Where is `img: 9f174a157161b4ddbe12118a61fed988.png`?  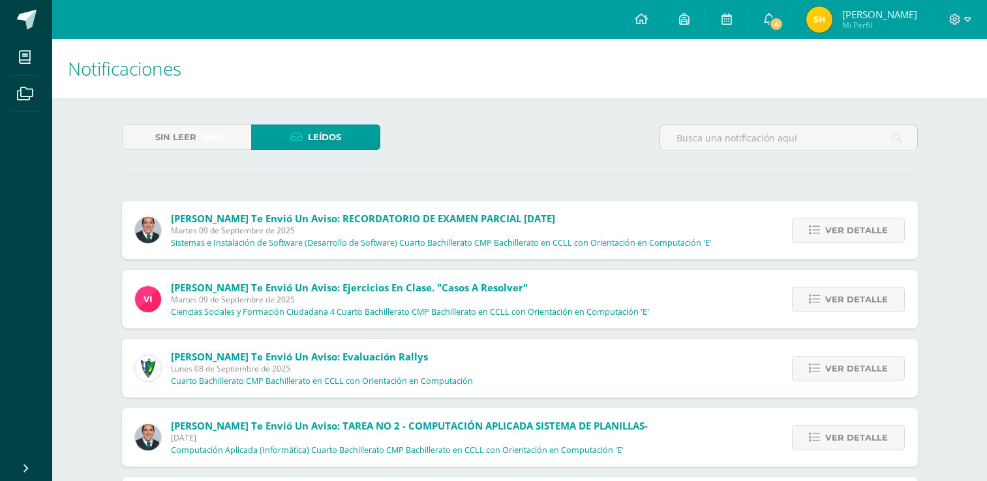 img: 9f174a157161b4ddbe12118a61fed988.png is located at coordinates (148, 369).